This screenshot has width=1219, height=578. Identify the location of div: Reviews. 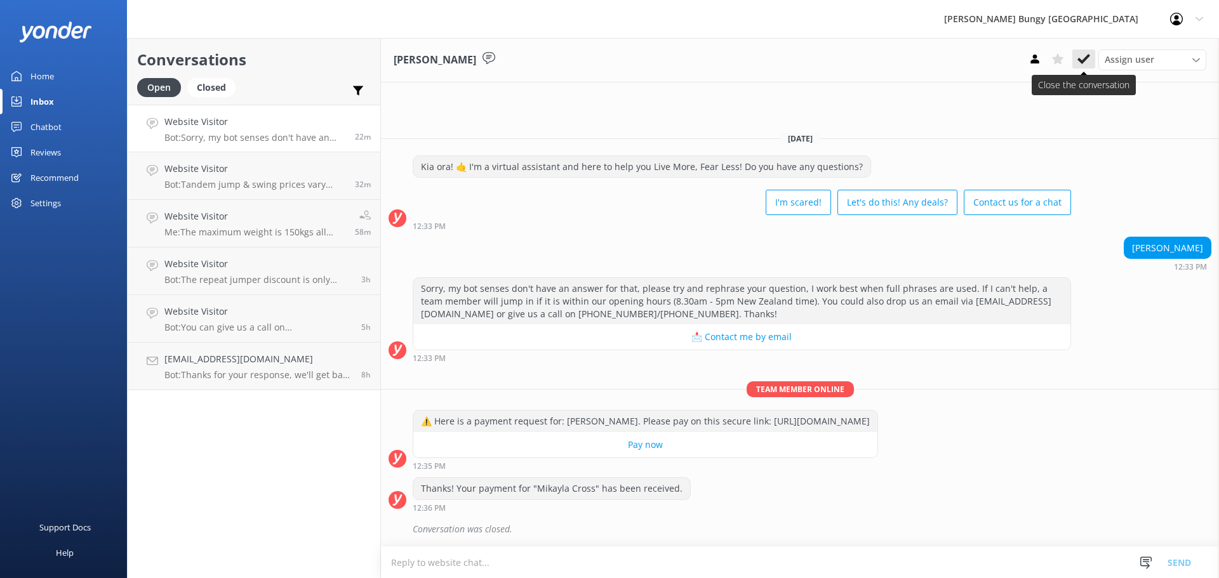
(46, 152).